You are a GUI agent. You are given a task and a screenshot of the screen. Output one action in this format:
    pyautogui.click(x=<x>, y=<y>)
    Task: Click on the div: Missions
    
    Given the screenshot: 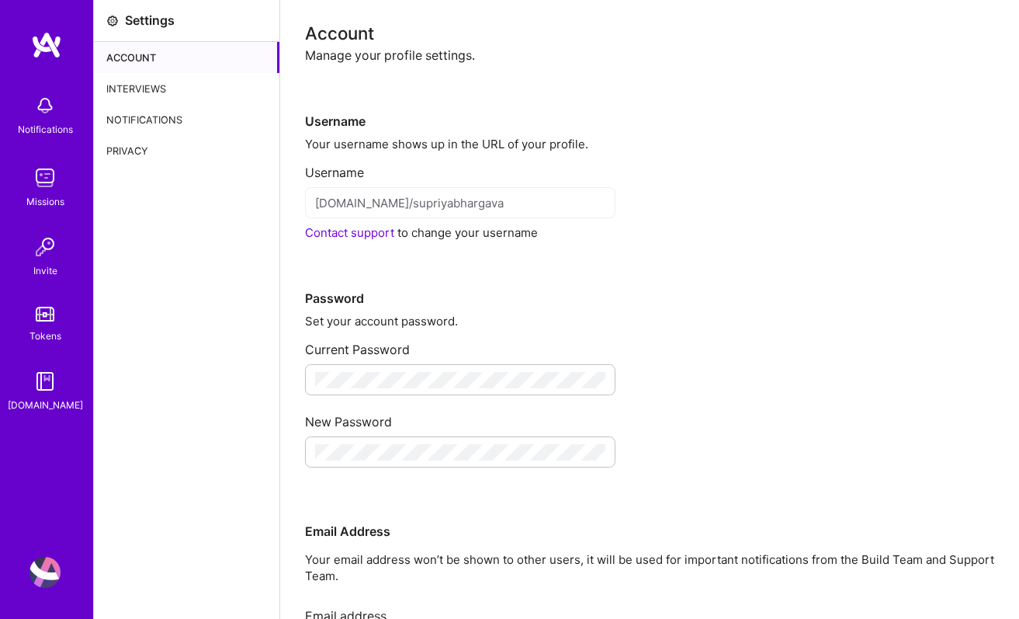 What is the action you would take?
    pyautogui.click(x=45, y=201)
    